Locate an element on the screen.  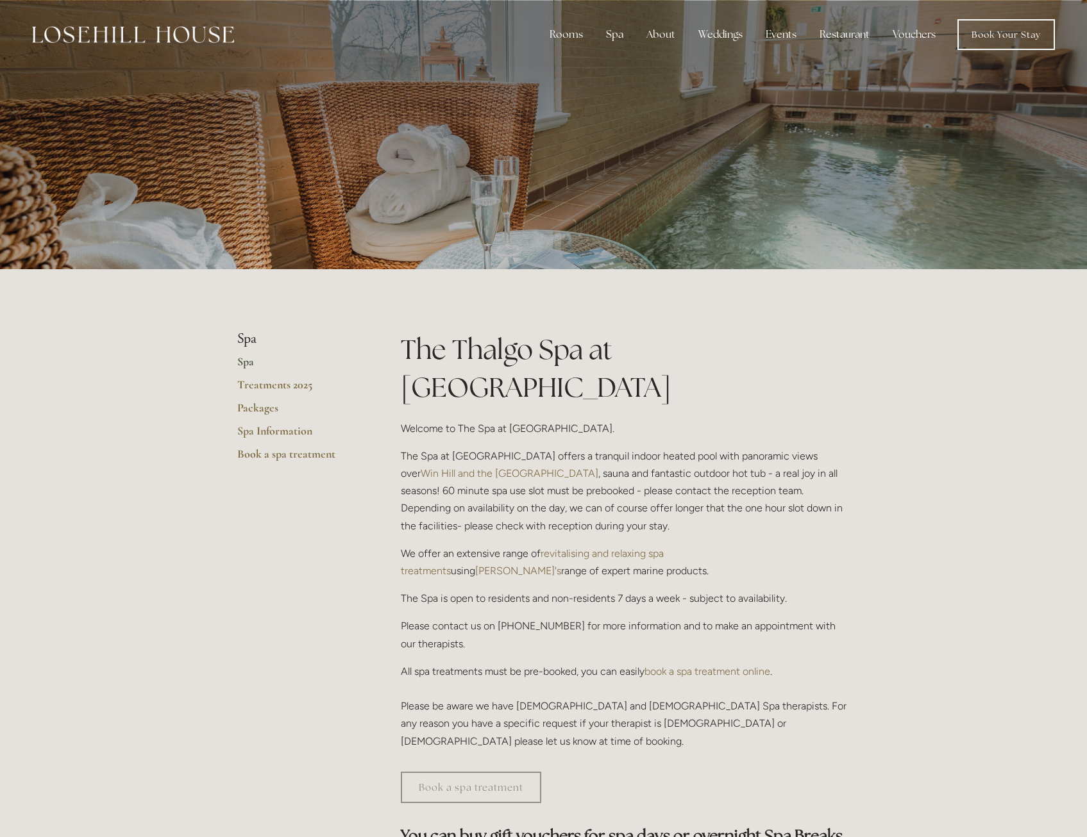
a: Treatments 2025 is located at coordinates (298, 389).